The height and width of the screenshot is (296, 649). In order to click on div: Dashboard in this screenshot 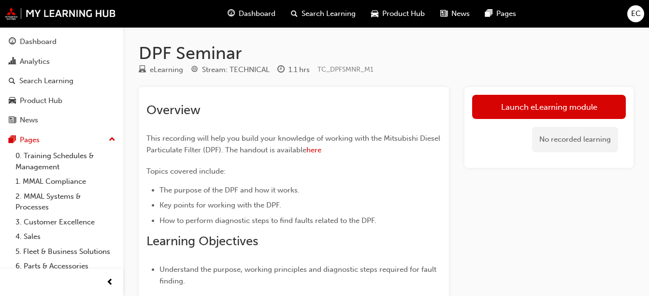, I will do `click(38, 42)`.